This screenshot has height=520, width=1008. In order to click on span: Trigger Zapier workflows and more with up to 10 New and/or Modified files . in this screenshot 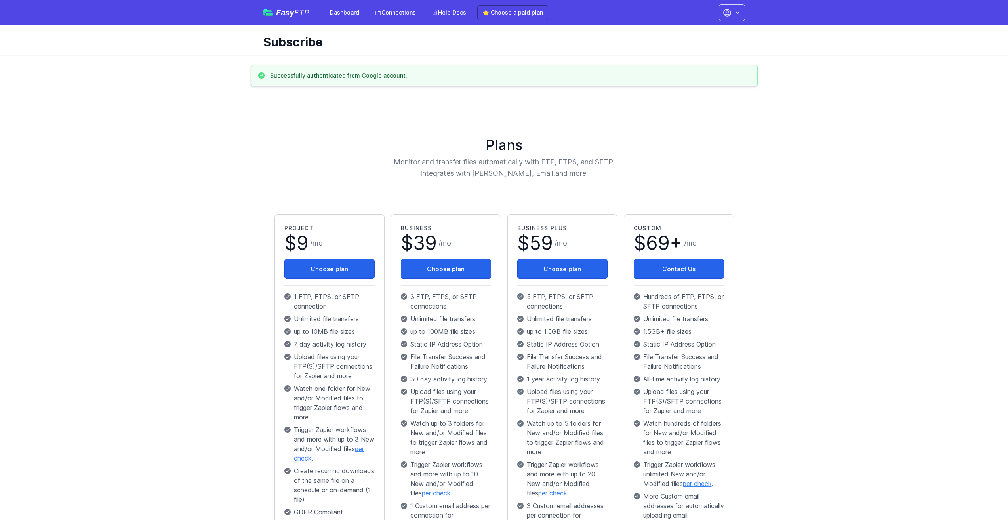, I will do `click(451, 479)`.